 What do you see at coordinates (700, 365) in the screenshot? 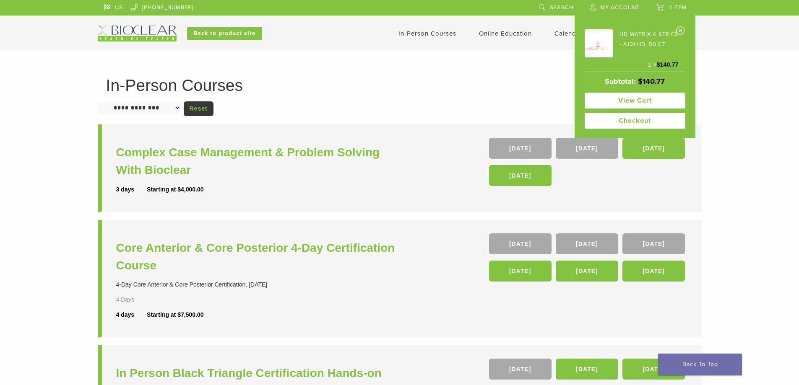
I see `a: Back To Top` at bounding box center [700, 365].